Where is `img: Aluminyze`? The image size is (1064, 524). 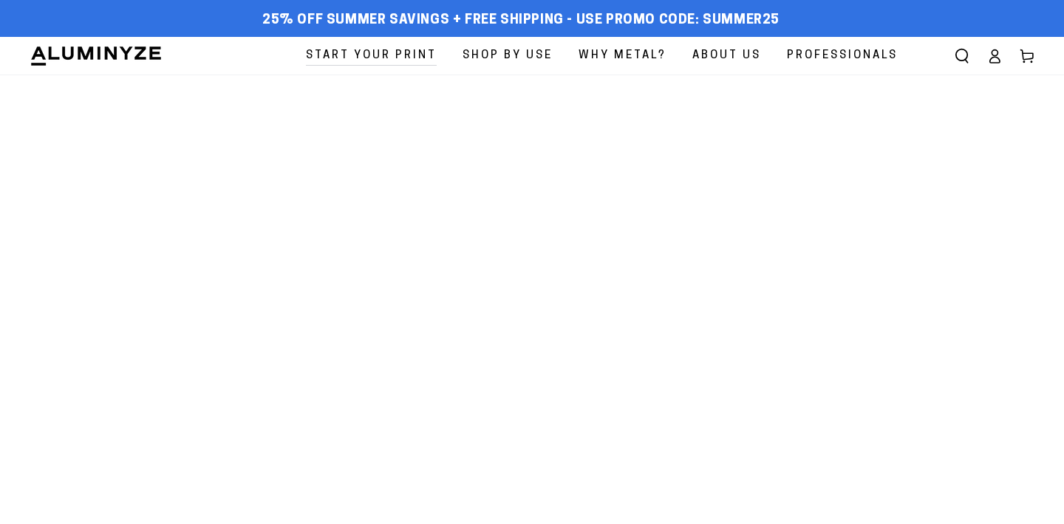
img: Aluminyze is located at coordinates (96, 56).